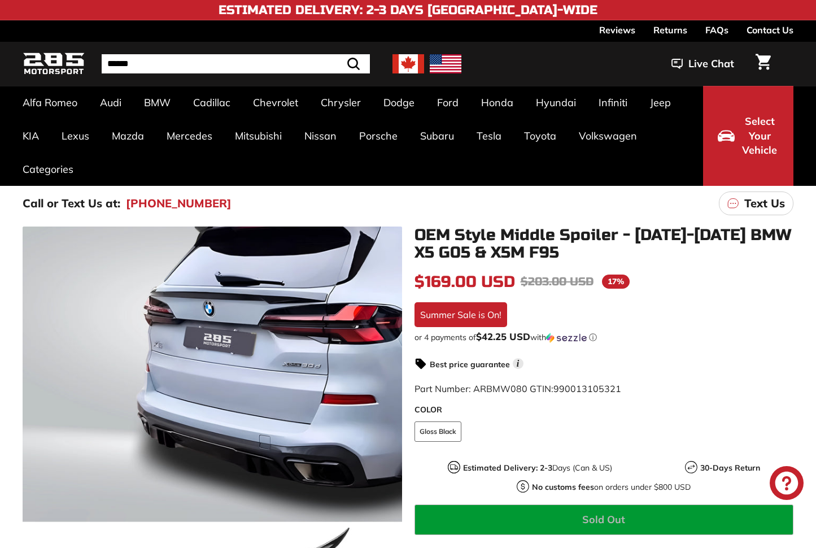  What do you see at coordinates (31, 136) in the screenshot?
I see `a: KIA` at bounding box center [31, 136].